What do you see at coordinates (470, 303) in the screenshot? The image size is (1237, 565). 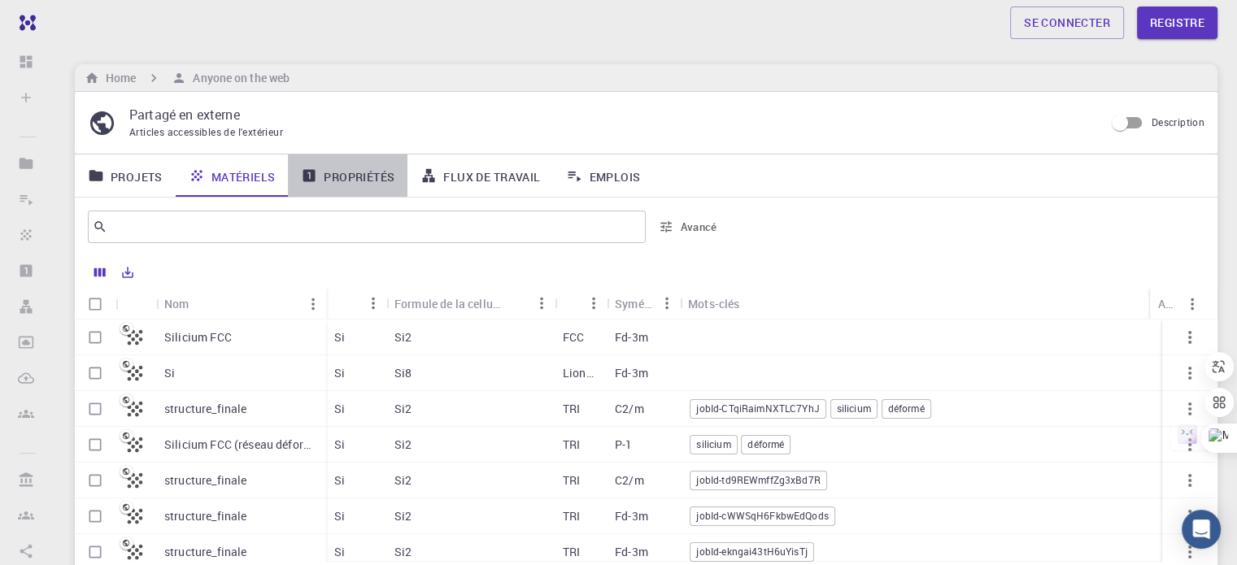 I see `div: Formule de la cellule unitaire` at bounding box center [470, 303].